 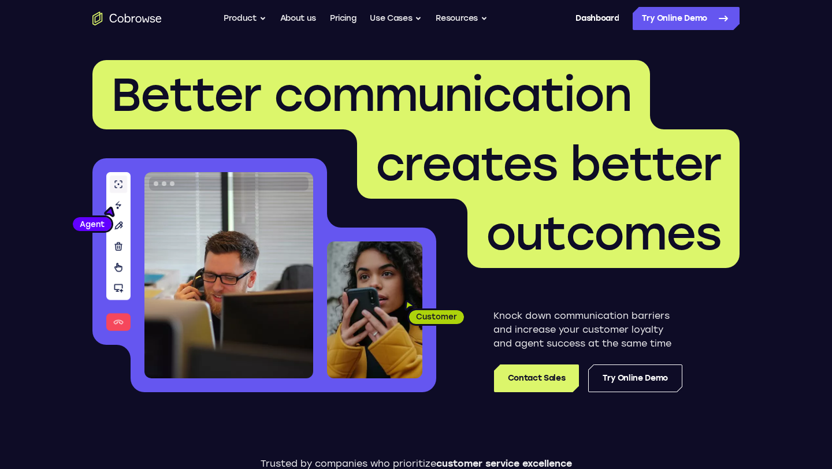 I want to click on img: A customer holding their phone, so click(x=375, y=310).